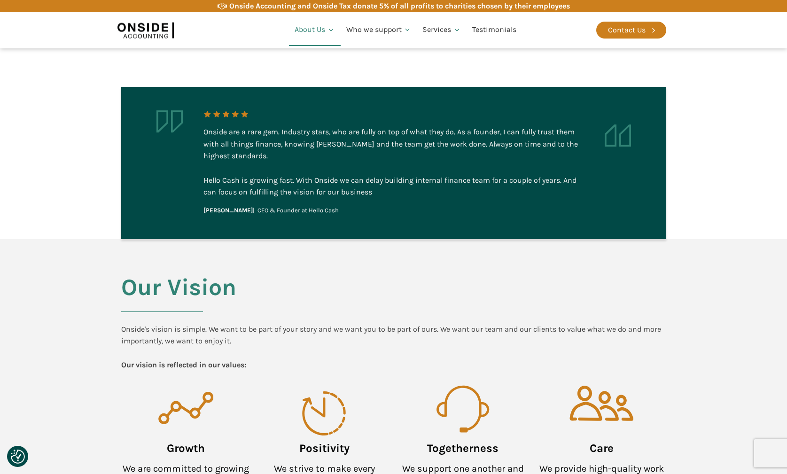  Describe the element at coordinates (315, 30) in the screenshot. I see `a: About Us` at that location.